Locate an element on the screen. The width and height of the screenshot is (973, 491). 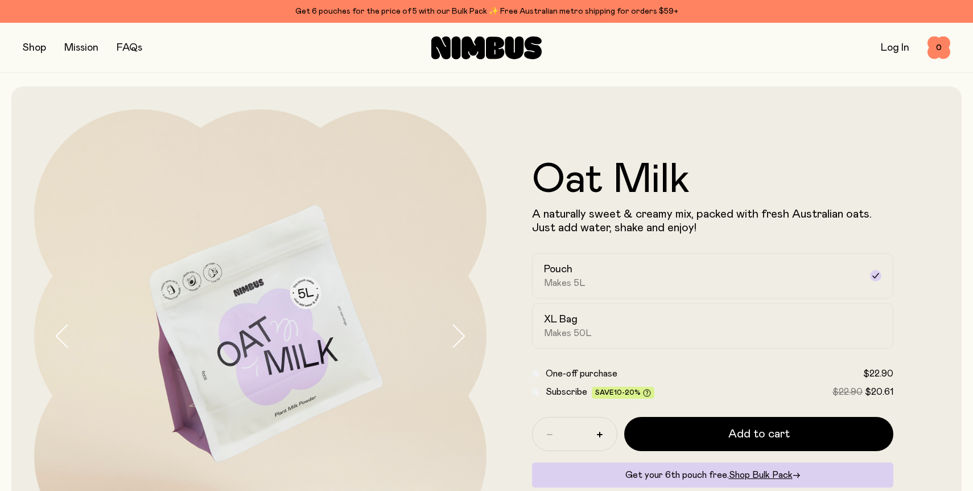
span: Makes 50L is located at coordinates (568, 333).